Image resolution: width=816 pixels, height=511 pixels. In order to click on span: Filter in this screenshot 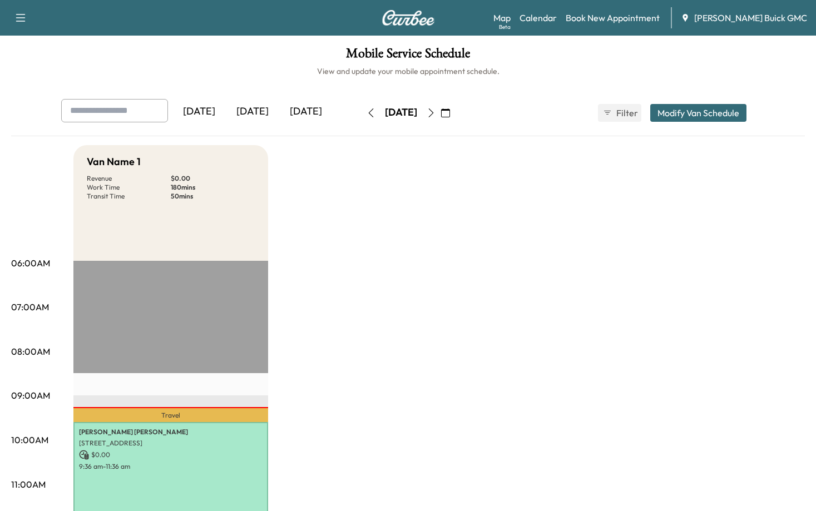, I will do `click(626, 113)`.